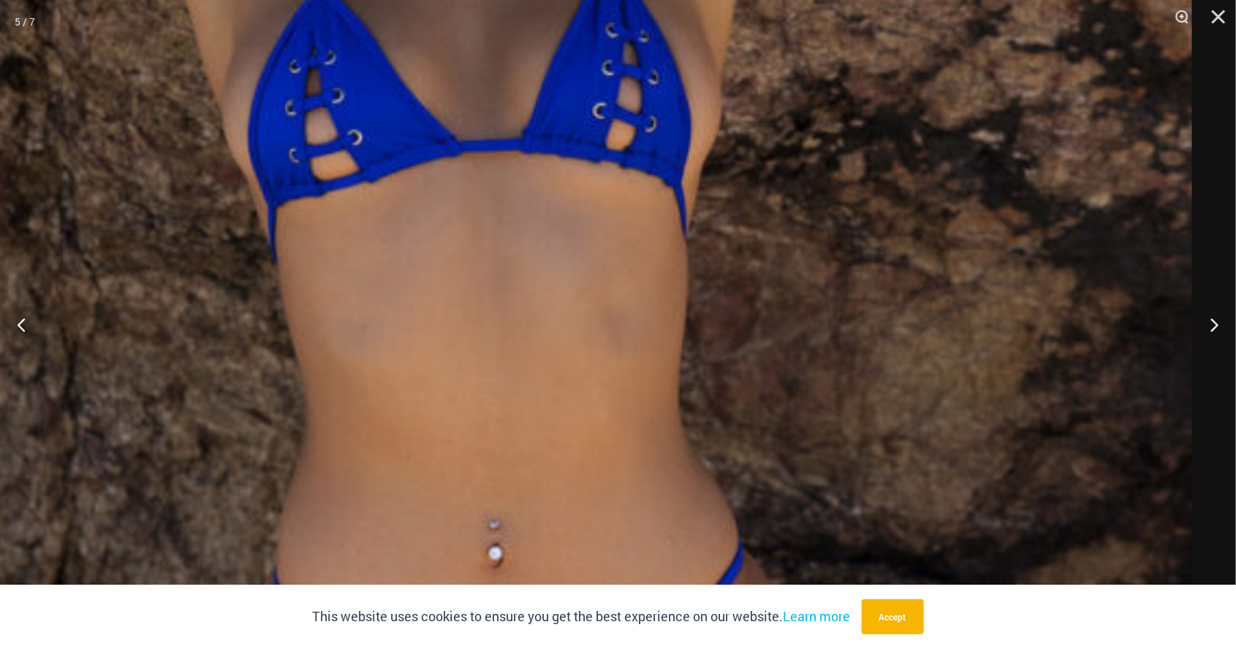 The image size is (1236, 649). Describe the element at coordinates (25, 22) in the screenshot. I see `div: 5 / 7` at that location.